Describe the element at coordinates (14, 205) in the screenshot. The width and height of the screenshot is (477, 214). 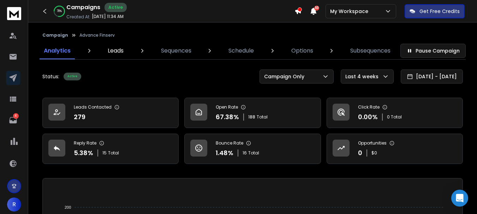
I see `button: R` at that location.